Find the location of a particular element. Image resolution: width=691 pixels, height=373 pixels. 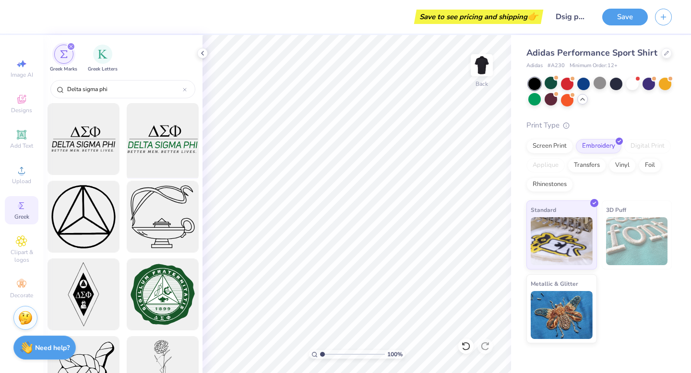

div: filter for Greek Marks is located at coordinates (63, 59).